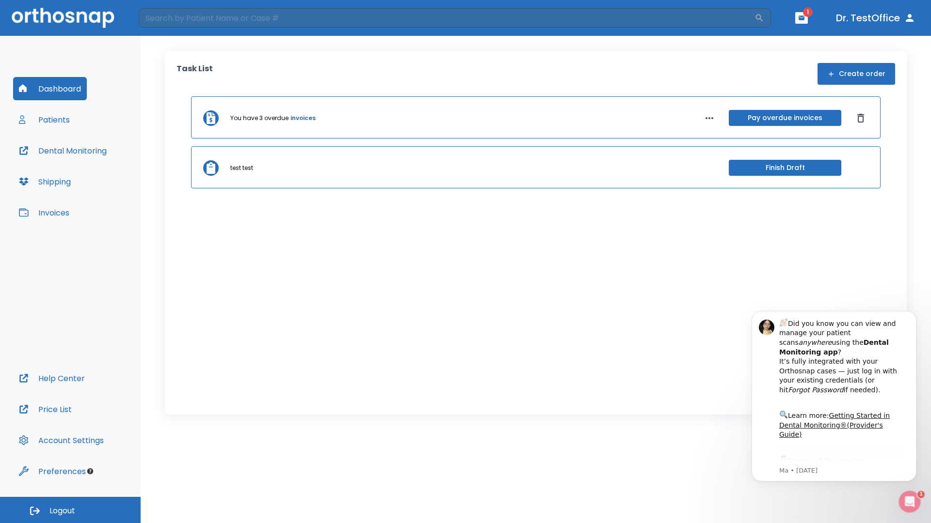 This screenshot has height=523, width=931. What do you see at coordinates (78, 46) in the screenshot?
I see `i: anywhere` at bounding box center [78, 46].